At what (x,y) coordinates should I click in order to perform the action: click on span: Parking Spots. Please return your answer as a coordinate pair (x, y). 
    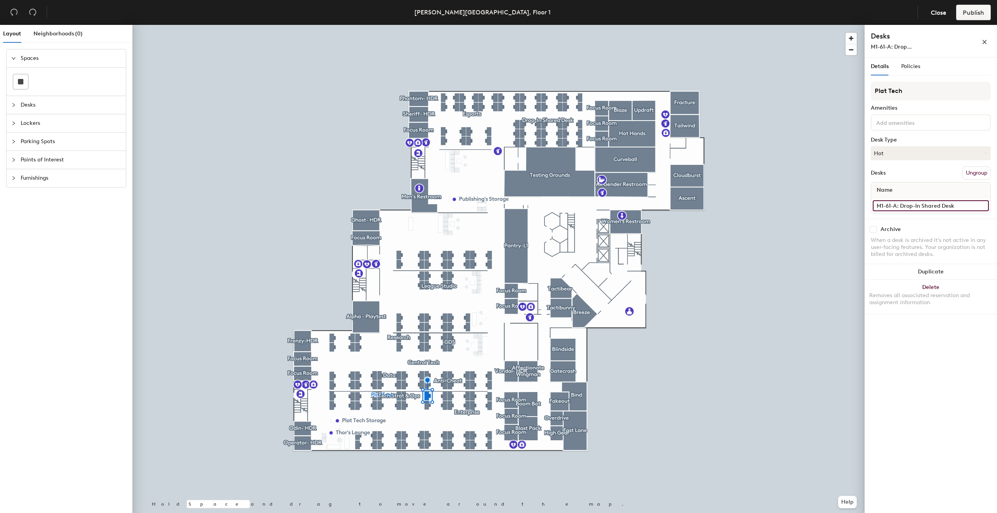
    Looking at the image, I should click on (71, 142).